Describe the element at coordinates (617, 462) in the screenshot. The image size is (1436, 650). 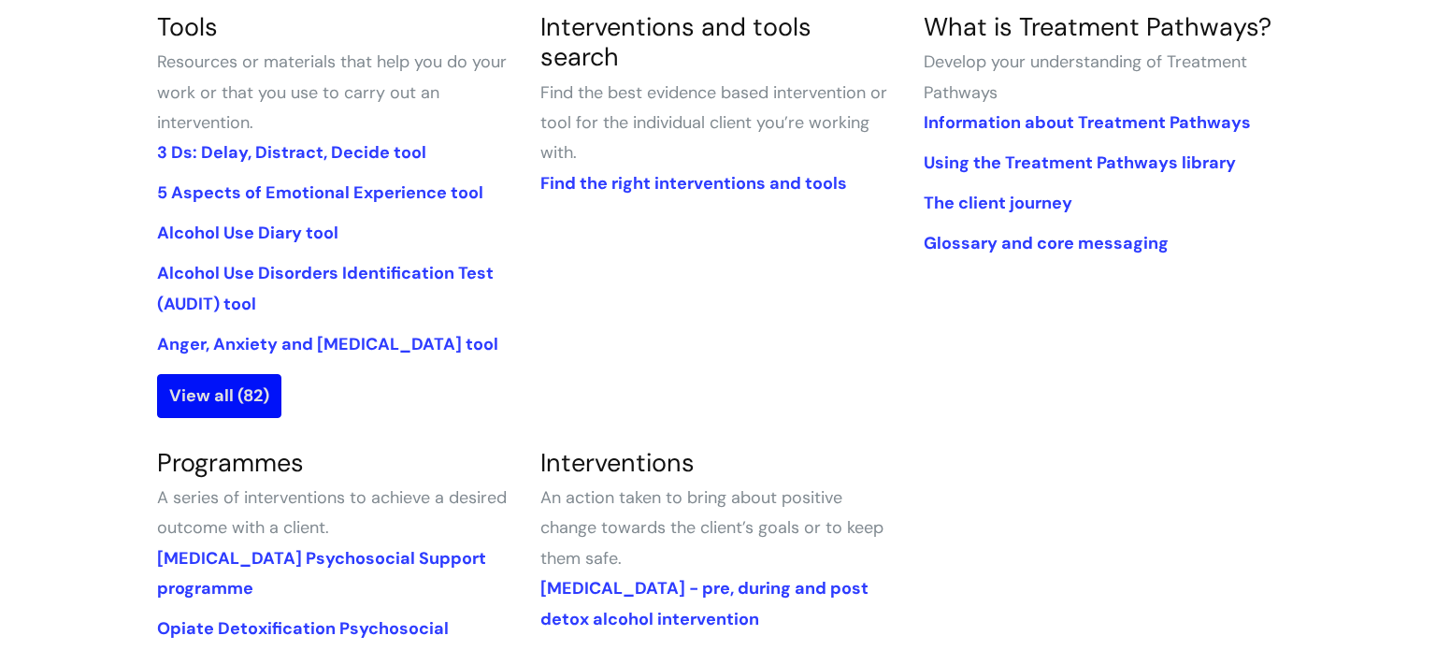
I see `a: Interventions` at that location.